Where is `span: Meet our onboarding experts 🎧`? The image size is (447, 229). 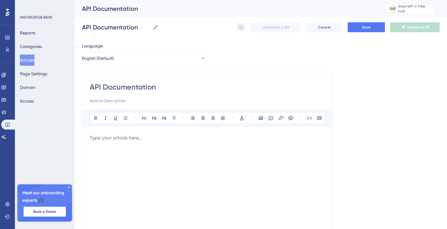 span: Meet our onboarding experts 🎧 is located at coordinates (45, 197).